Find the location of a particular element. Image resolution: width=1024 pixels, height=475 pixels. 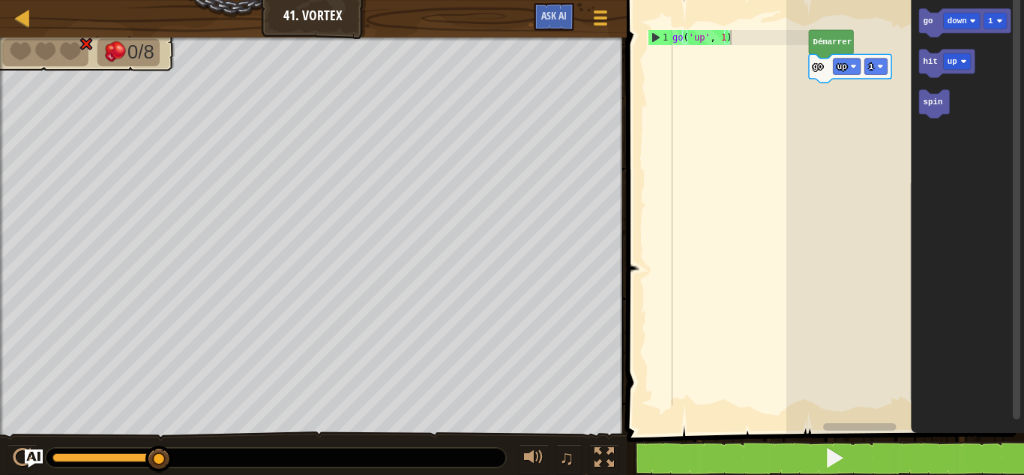

div: 1 is located at coordinates (661, 37).